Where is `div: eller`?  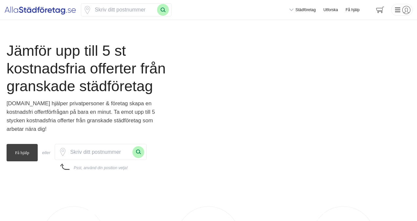 div: eller is located at coordinates (46, 152).